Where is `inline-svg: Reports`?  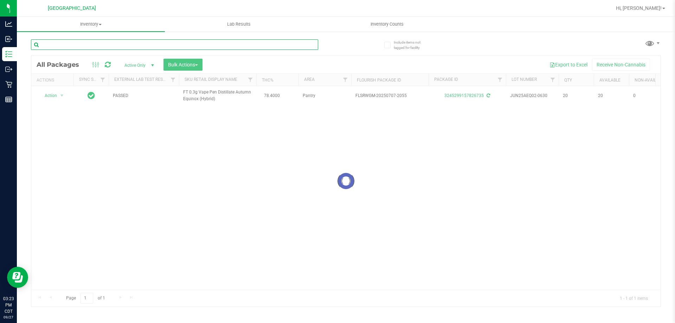
inline-svg: Reports is located at coordinates (9, 100).